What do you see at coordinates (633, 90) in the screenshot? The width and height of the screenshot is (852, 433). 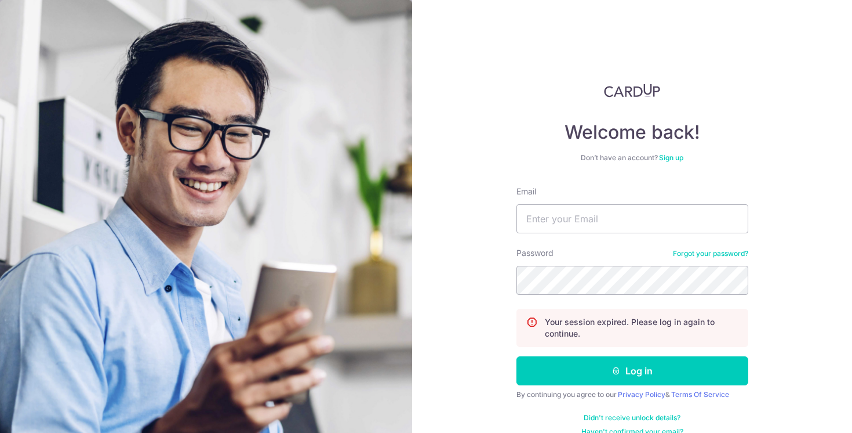 I see `img: CardUp Logo` at bounding box center [633, 90].